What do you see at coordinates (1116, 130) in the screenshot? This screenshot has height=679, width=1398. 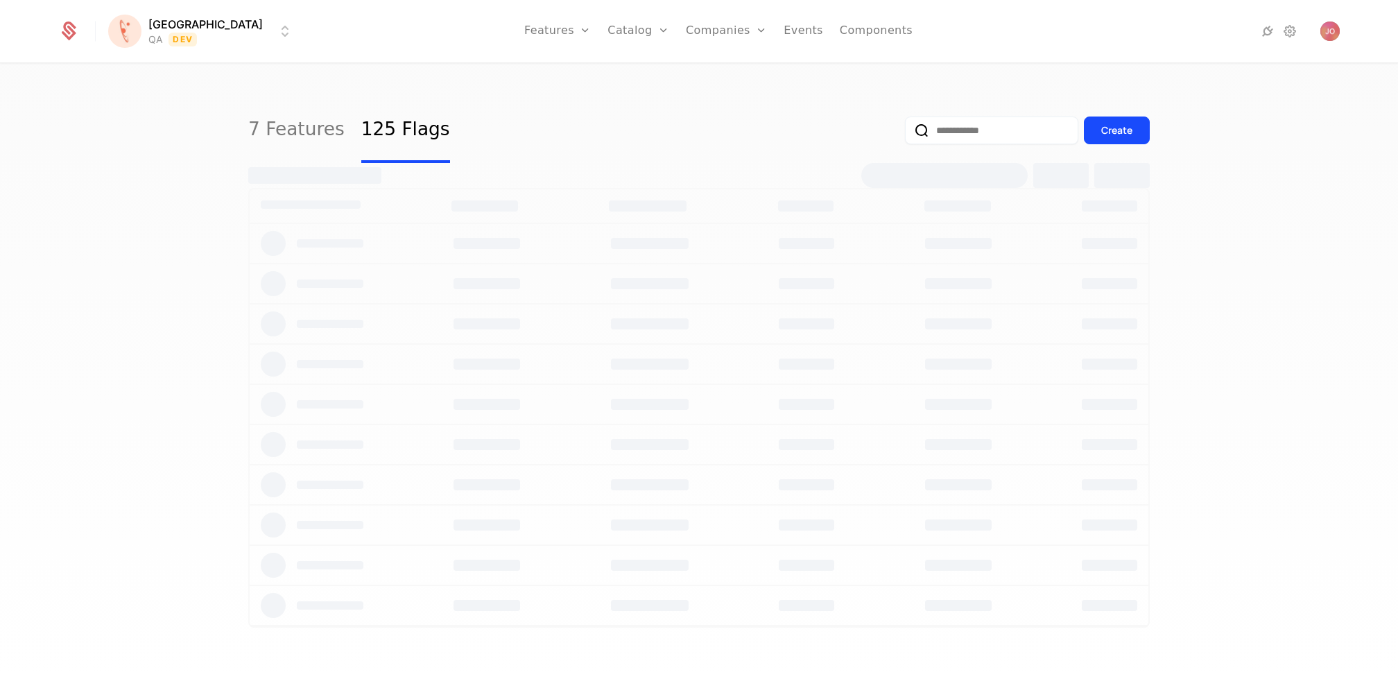 I see `button: Create` at bounding box center [1116, 130].